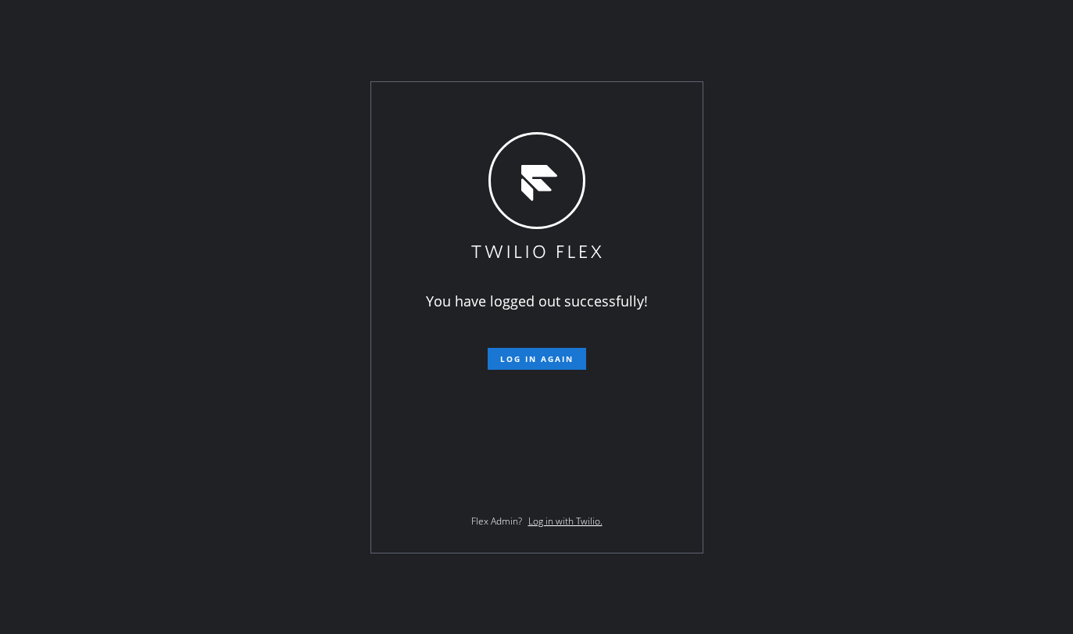  What do you see at coordinates (537, 359) in the screenshot?
I see `span: Log in again` at bounding box center [537, 359].